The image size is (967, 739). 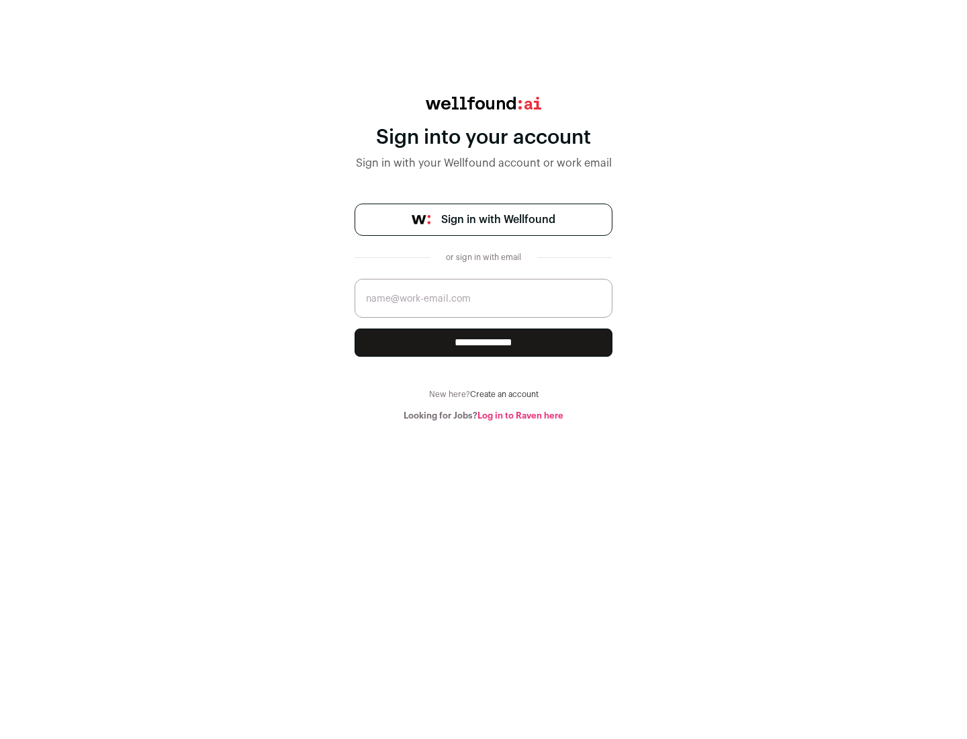 What do you see at coordinates (504, 394) in the screenshot?
I see `a: Create an account` at bounding box center [504, 394].